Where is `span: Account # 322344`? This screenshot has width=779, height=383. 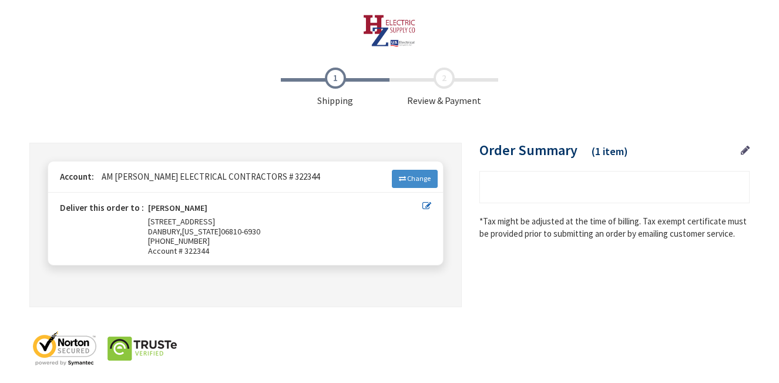 span: Account # 322344 is located at coordinates (285, 251).